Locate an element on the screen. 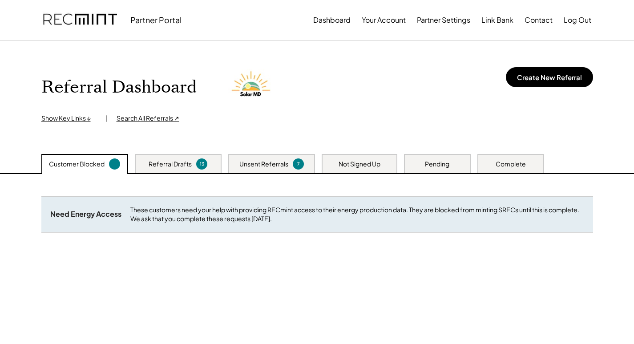  button: Your Account is located at coordinates (383, 20).